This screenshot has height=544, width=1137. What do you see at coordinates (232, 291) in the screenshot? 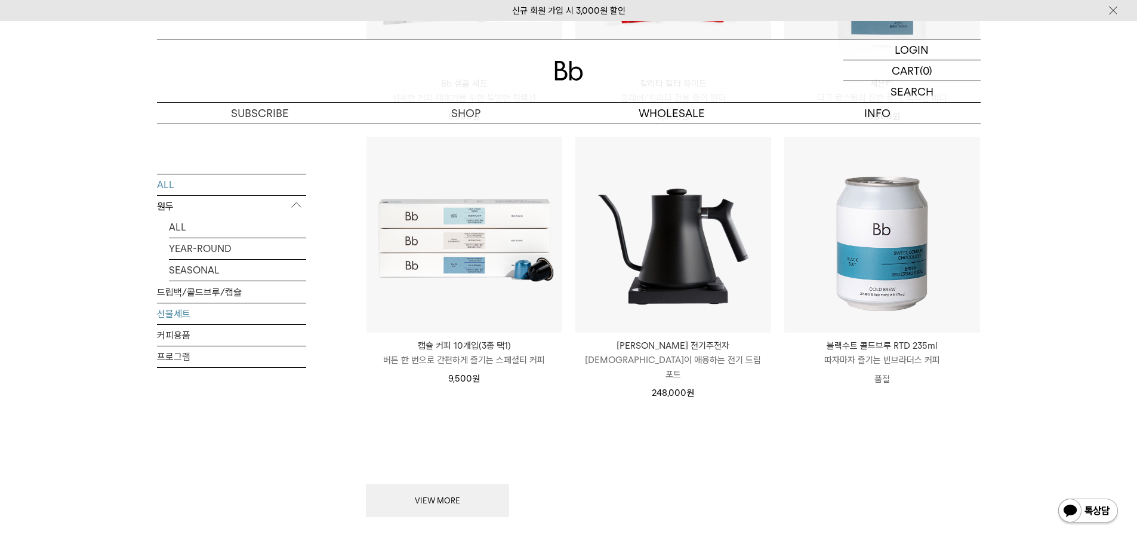
I see `a: 드립백/콜드브루/캡슐` at bounding box center [232, 291].